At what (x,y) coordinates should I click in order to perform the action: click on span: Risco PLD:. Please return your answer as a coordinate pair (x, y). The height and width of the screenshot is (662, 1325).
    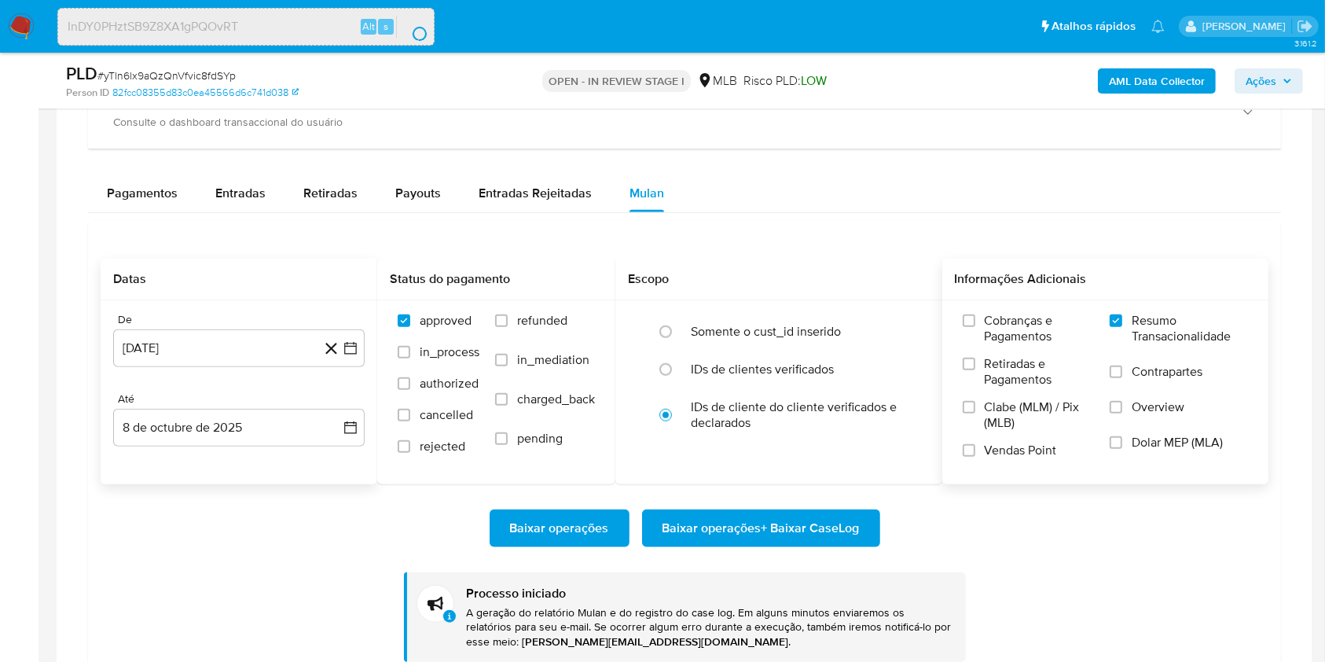
    Looking at the image, I should click on (785, 81).